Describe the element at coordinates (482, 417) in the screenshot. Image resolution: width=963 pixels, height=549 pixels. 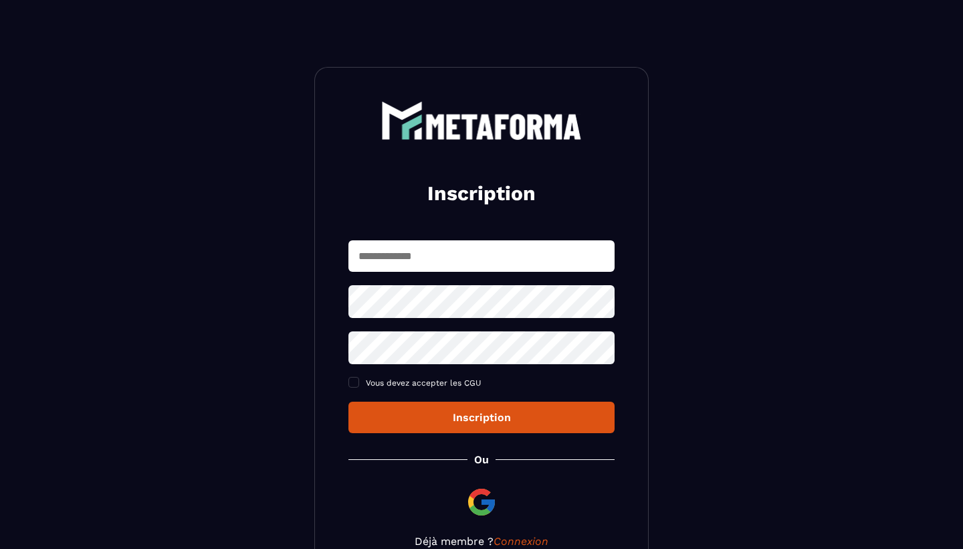
I see `button: Inscription` at that location.